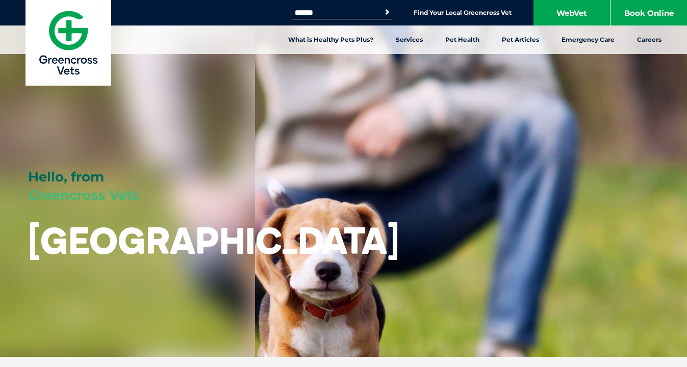  What do you see at coordinates (409, 40) in the screenshot?
I see `a: Services` at bounding box center [409, 40].